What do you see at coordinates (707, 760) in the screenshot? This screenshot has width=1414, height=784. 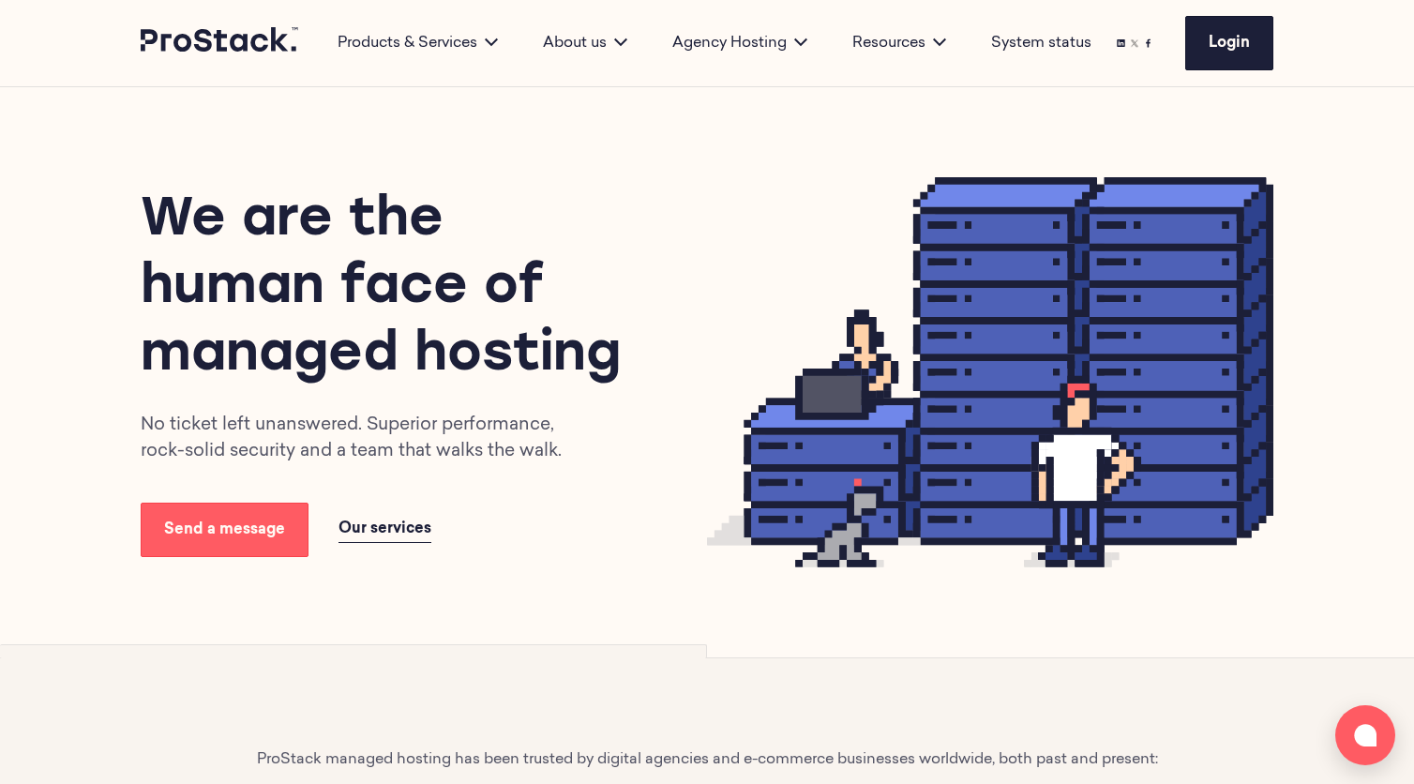 I see `p: ProStack managed hosting has been trusted by digital agencies and e-commerce businesses worldwide...` at bounding box center [707, 760].